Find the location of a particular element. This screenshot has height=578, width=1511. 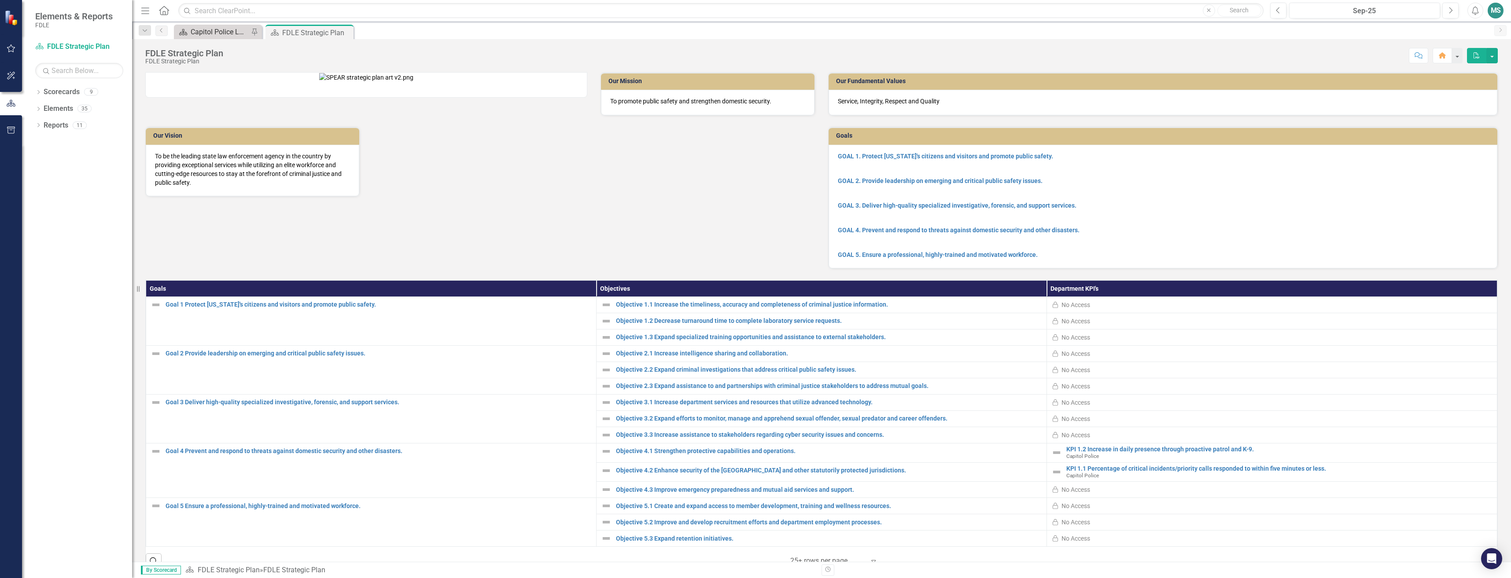

a: GOAL 5. Ensure a professional, highly-trained and motivated workforce. is located at coordinates (938, 255).